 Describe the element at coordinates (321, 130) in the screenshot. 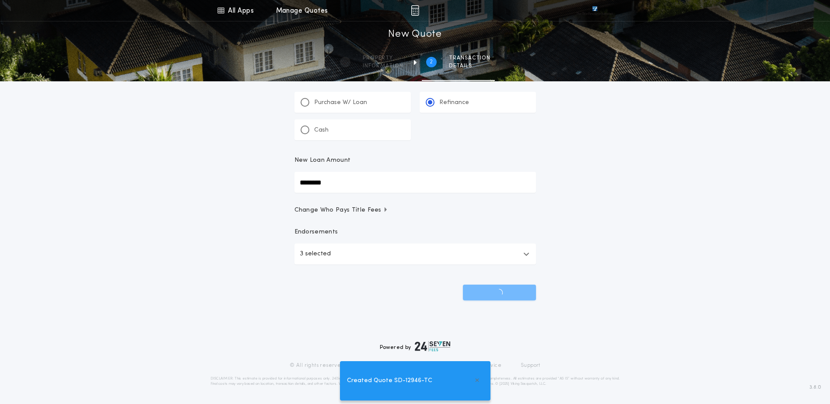

I see `p: Cash` at that location.